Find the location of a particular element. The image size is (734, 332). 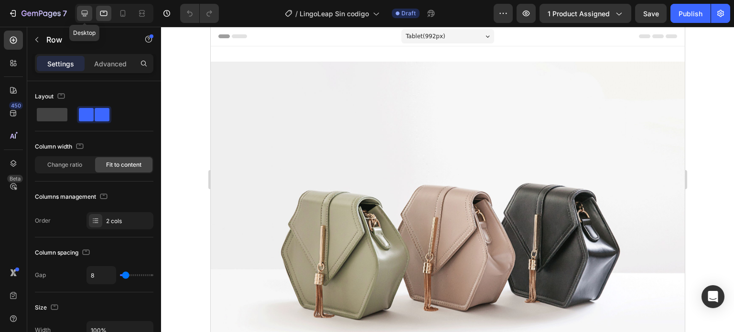

button: 7 is located at coordinates (37, 13).